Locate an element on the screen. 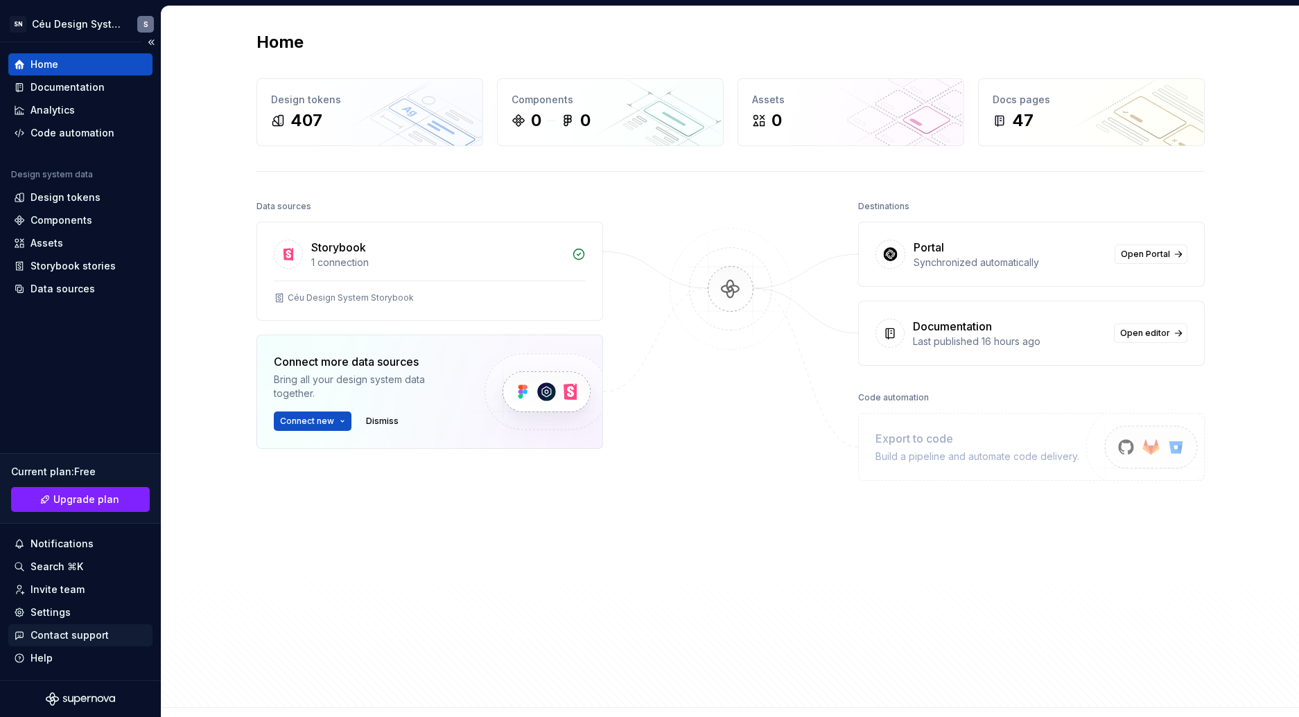  button: SNCéu Design SystemS is located at coordinates (80, 24).